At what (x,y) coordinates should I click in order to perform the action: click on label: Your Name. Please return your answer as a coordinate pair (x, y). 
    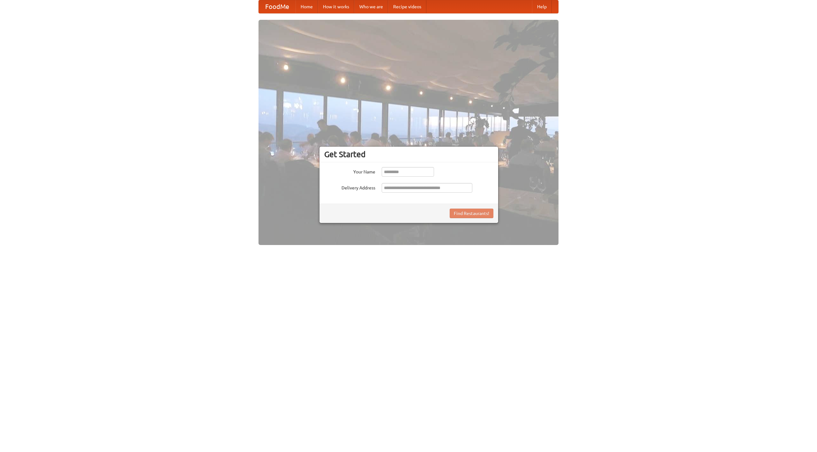
    Looking at the image, I should click on (350, 171).